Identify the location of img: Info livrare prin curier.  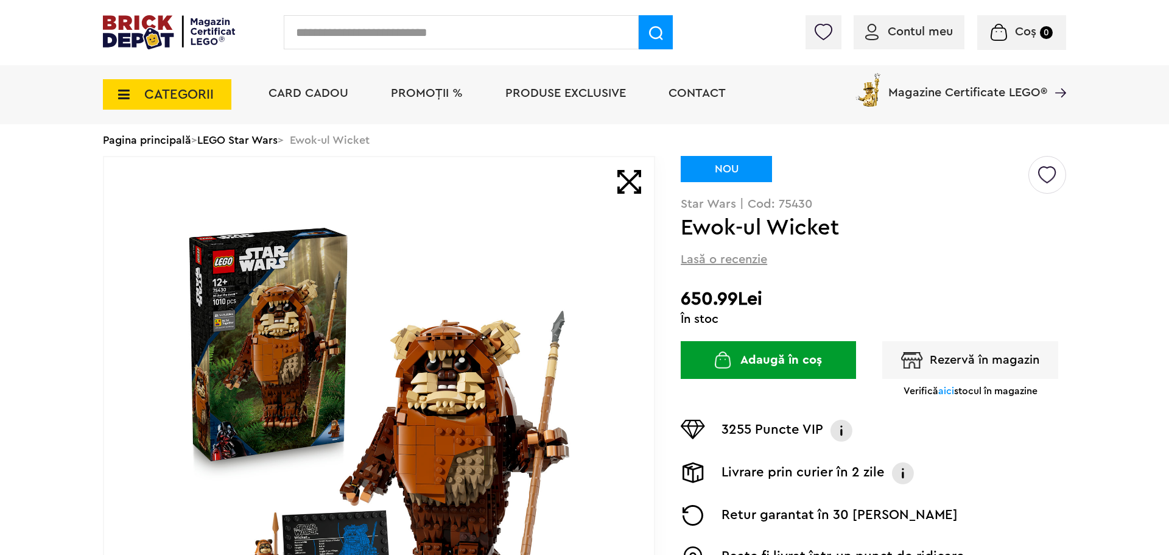
(903, 473).